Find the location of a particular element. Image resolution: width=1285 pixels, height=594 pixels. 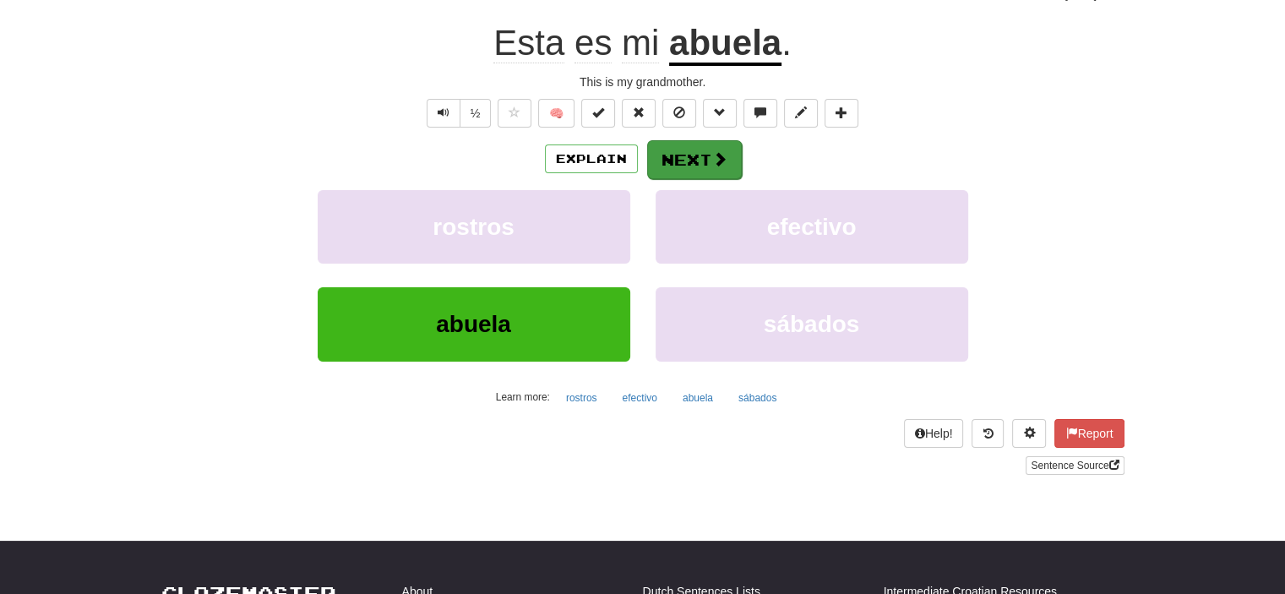

button: Add to collection (alt+a) is located at coordinates (841, 113).